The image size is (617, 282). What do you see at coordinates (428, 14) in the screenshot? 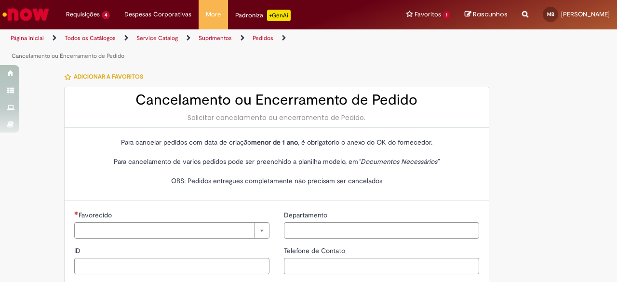
I see `span: Favoritos` at bounding box center [428, 14].